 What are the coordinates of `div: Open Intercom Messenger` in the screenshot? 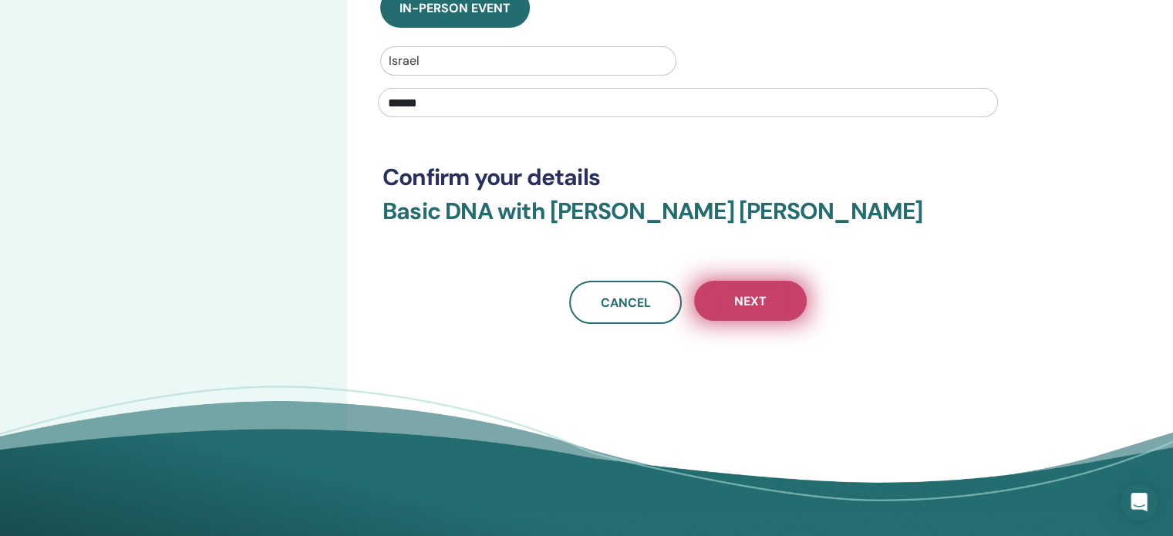 It's located at (1139, 502).